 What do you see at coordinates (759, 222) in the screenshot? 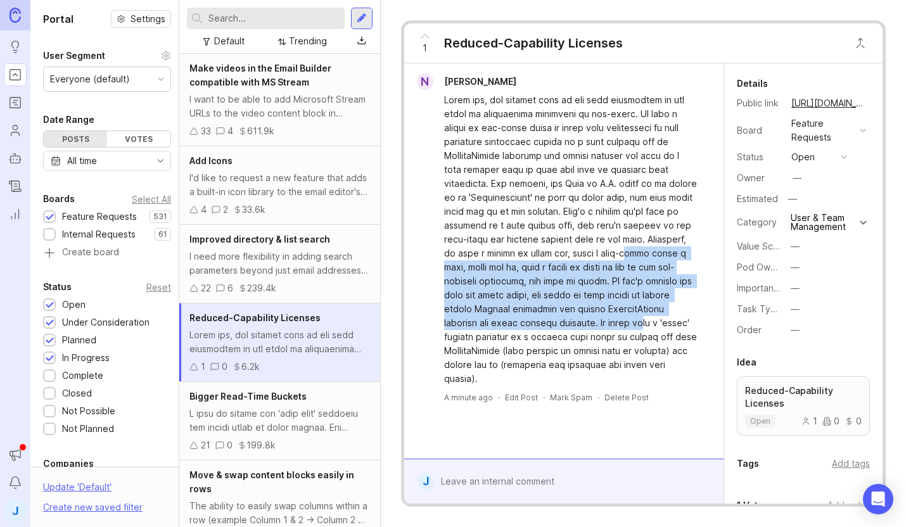
I see `div: Category` at bounding box center [759, 222].